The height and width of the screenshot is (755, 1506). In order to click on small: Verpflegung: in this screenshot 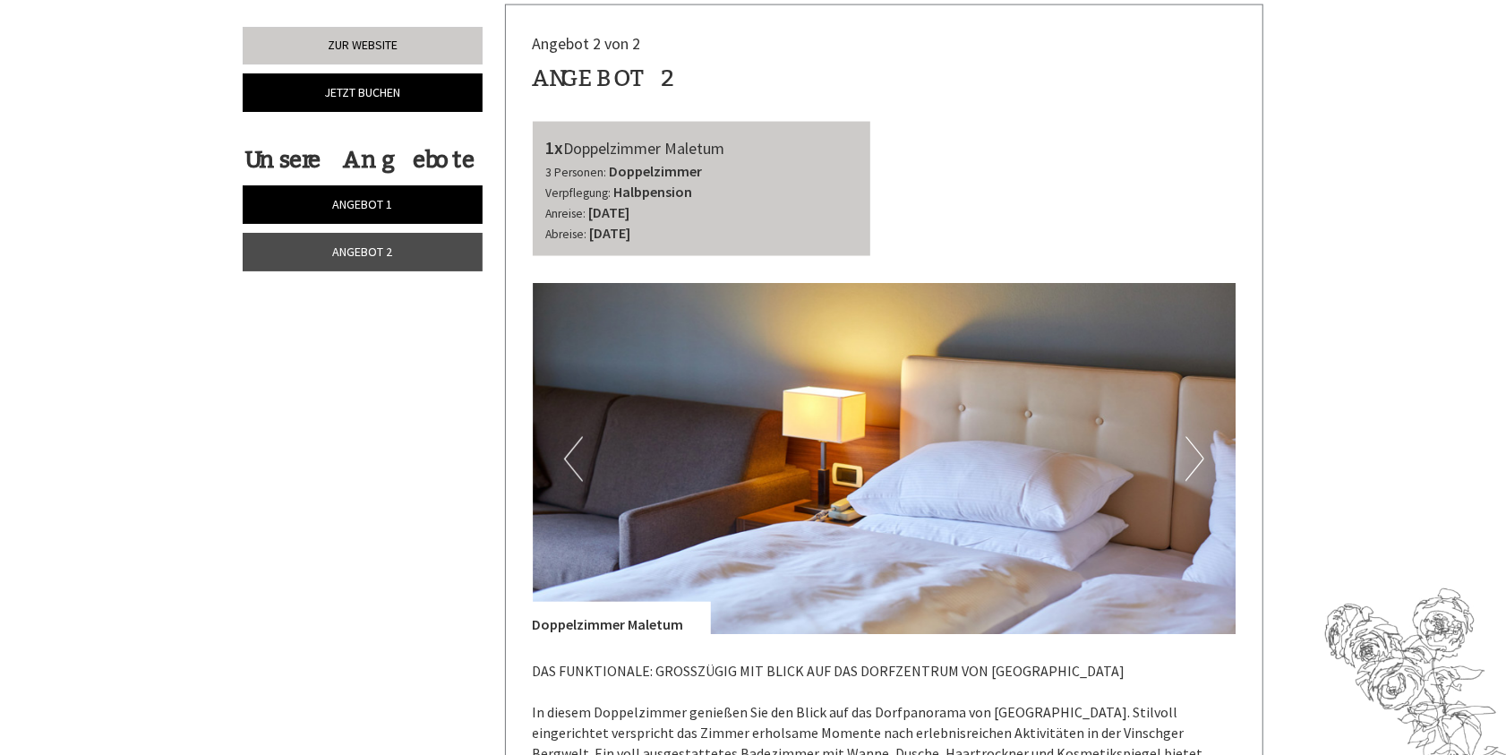, I will do `click(578, 193)`.